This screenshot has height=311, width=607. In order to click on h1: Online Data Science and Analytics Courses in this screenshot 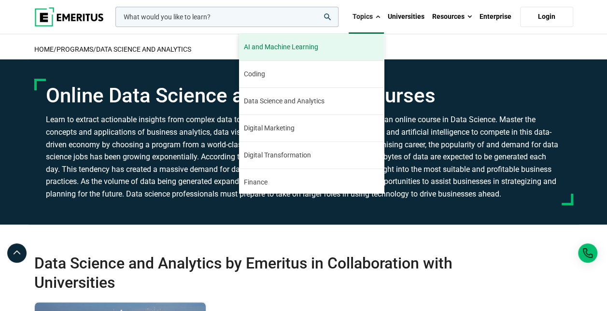, I will do `click(304, 96)`.